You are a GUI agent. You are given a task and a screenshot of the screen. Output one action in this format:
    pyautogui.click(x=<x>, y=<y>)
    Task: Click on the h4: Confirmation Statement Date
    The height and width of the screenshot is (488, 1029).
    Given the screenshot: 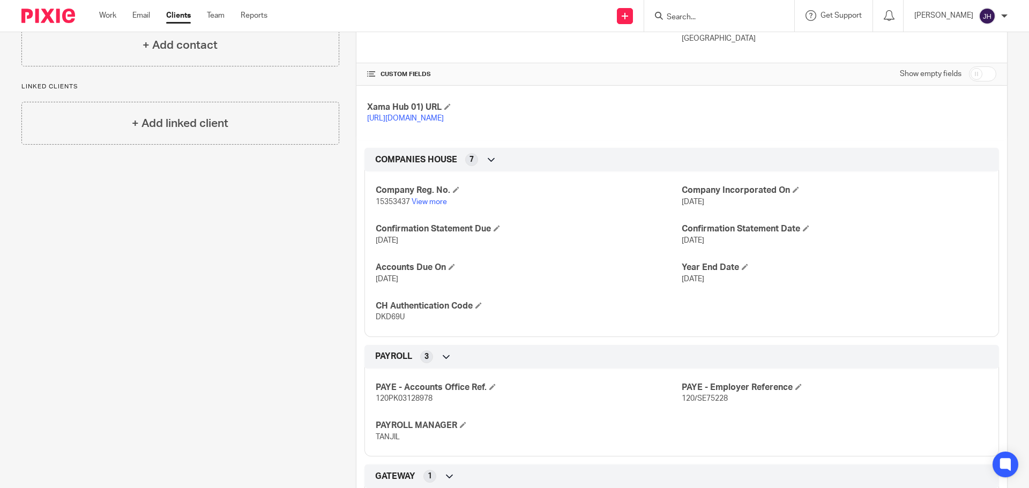 What is the action you would take?
    pyautogui.click(x=835, y=229)
    